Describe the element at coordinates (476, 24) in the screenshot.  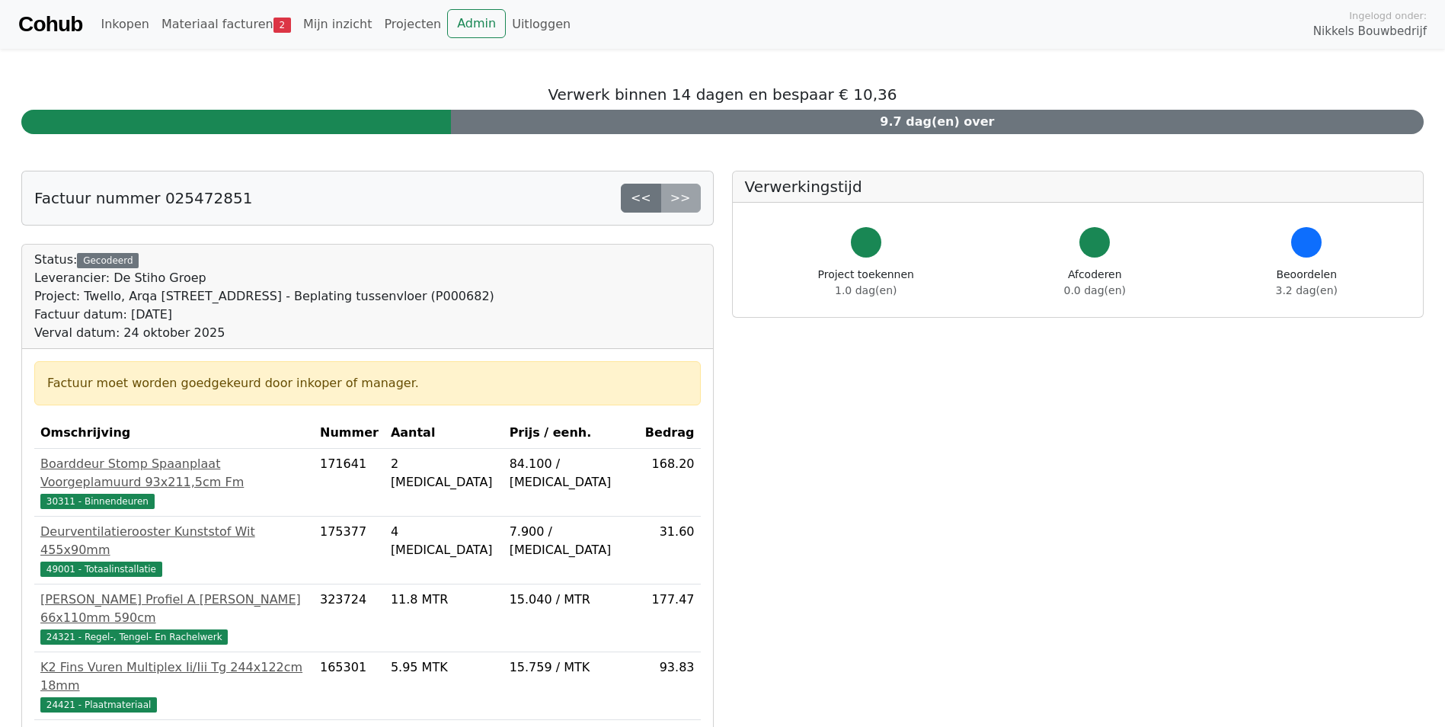
I see `a: Admin` at that location.